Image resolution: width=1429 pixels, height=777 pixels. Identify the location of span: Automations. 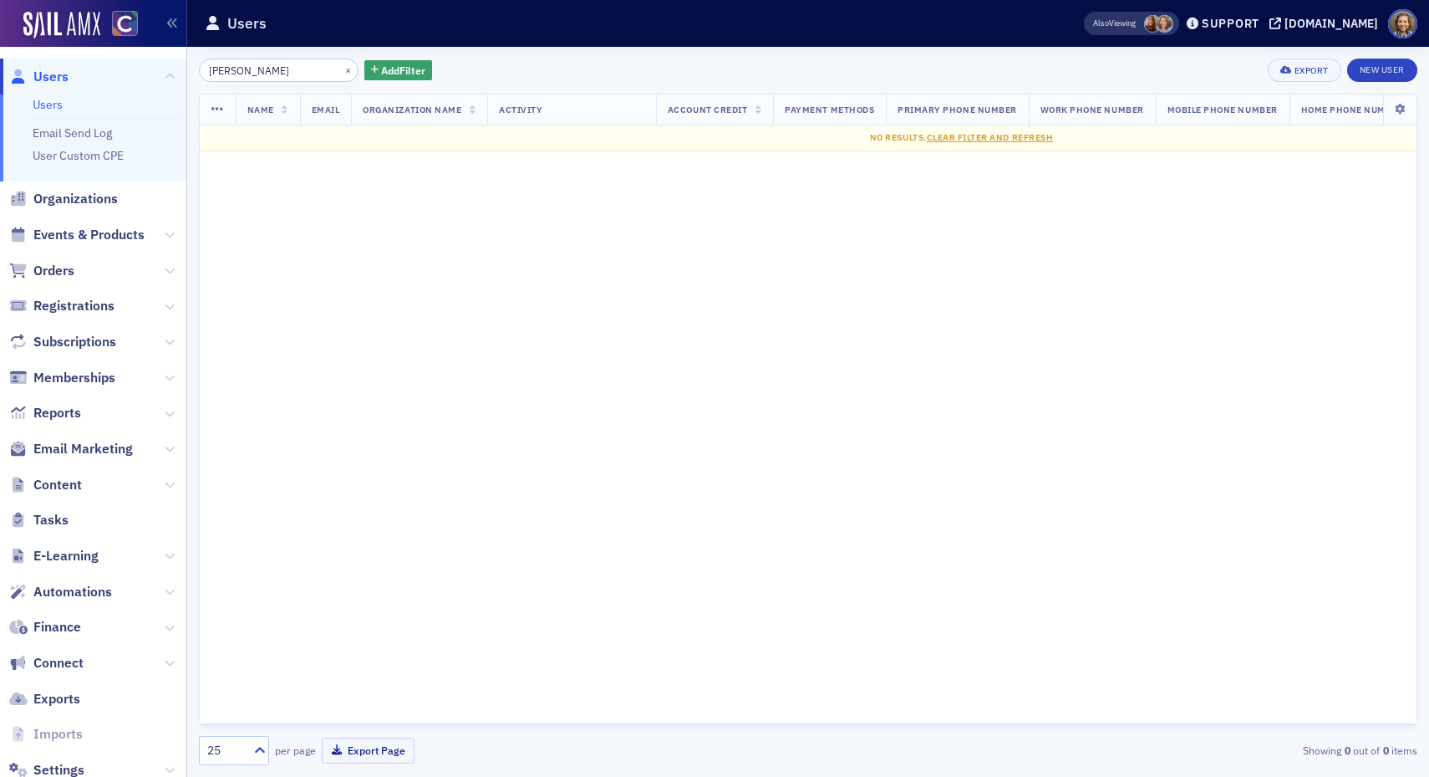
(73, 592).